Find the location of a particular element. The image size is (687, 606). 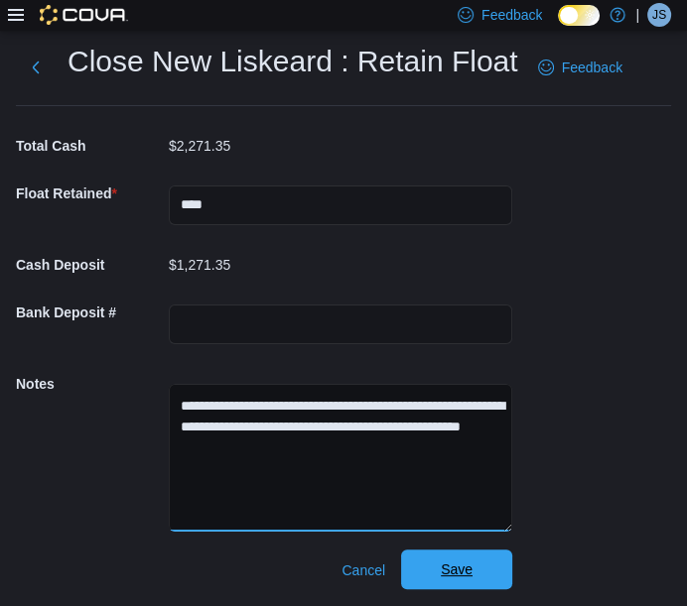

button: Save is located at coordinates (457, 570).